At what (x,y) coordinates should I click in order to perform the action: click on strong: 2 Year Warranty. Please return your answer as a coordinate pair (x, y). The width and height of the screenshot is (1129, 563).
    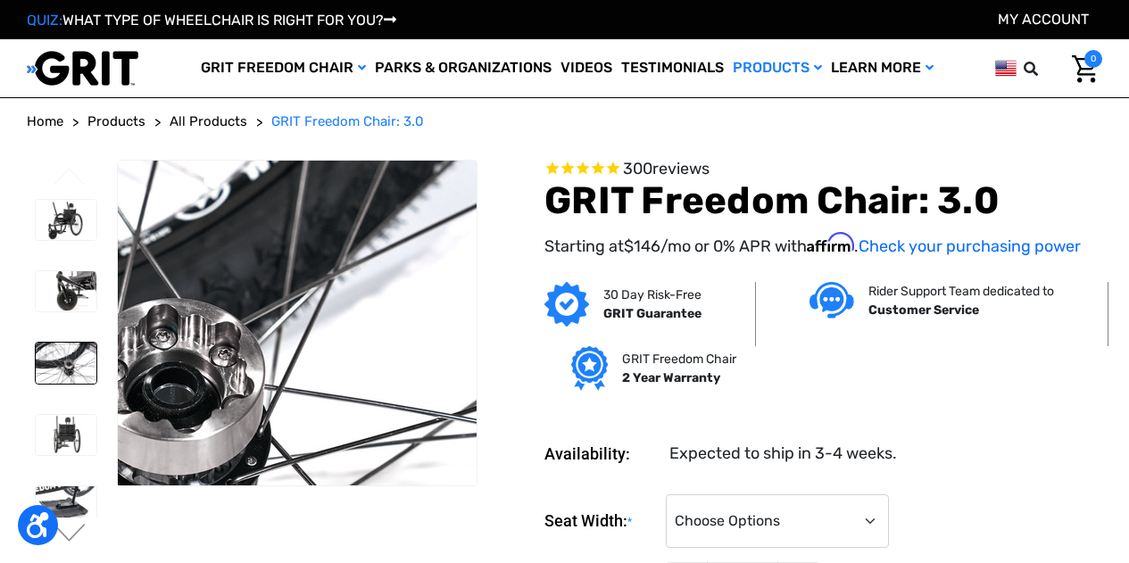
    Looking at the image, I should click on (671, 378).